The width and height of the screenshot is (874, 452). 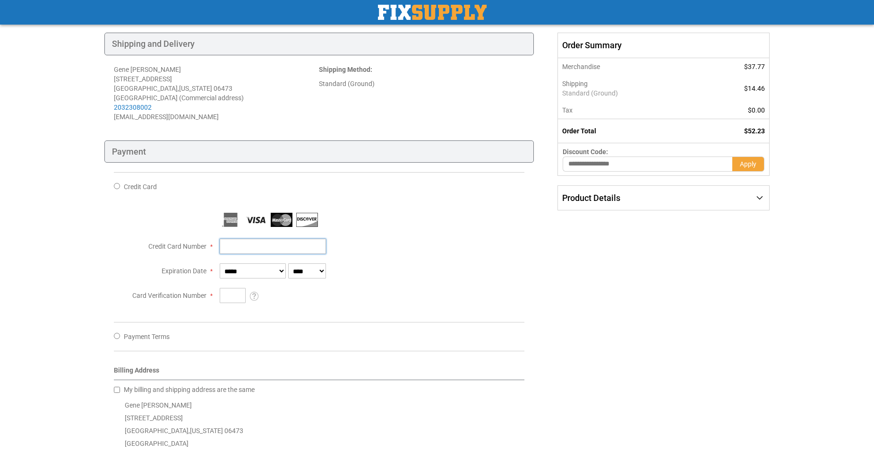 What do you see at coordinates (432, 12) in the screenshot?
I see `a: store logo` at bounding box center [432, 12].